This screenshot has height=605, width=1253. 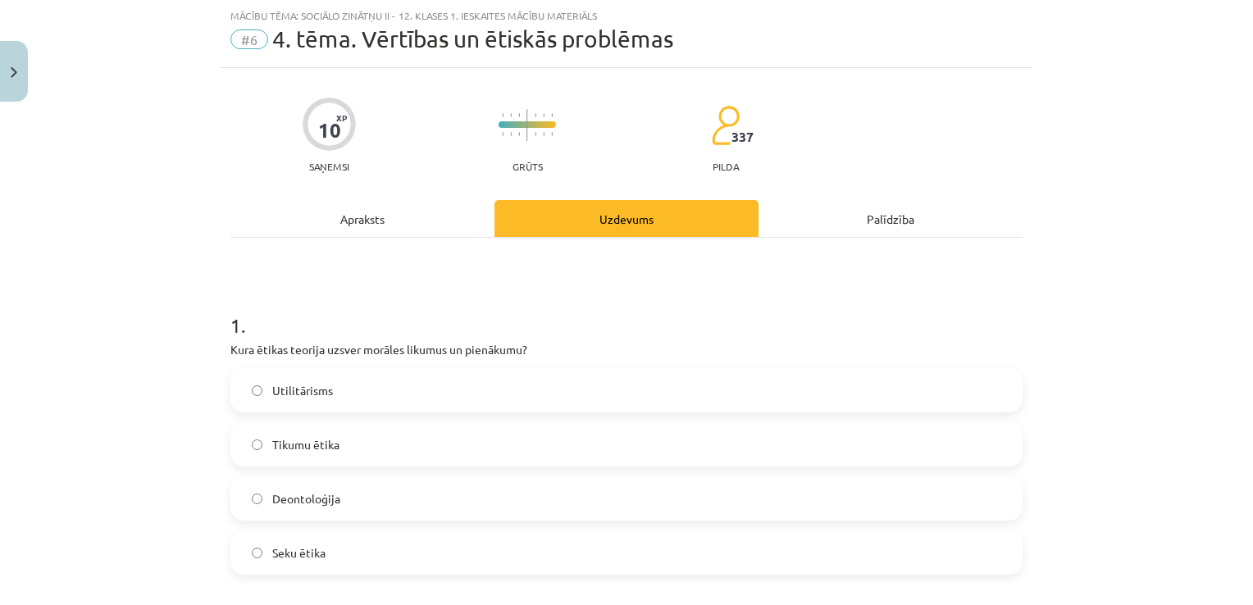 I want to click on span: Deontoloģija, so click(x=306, y=499).